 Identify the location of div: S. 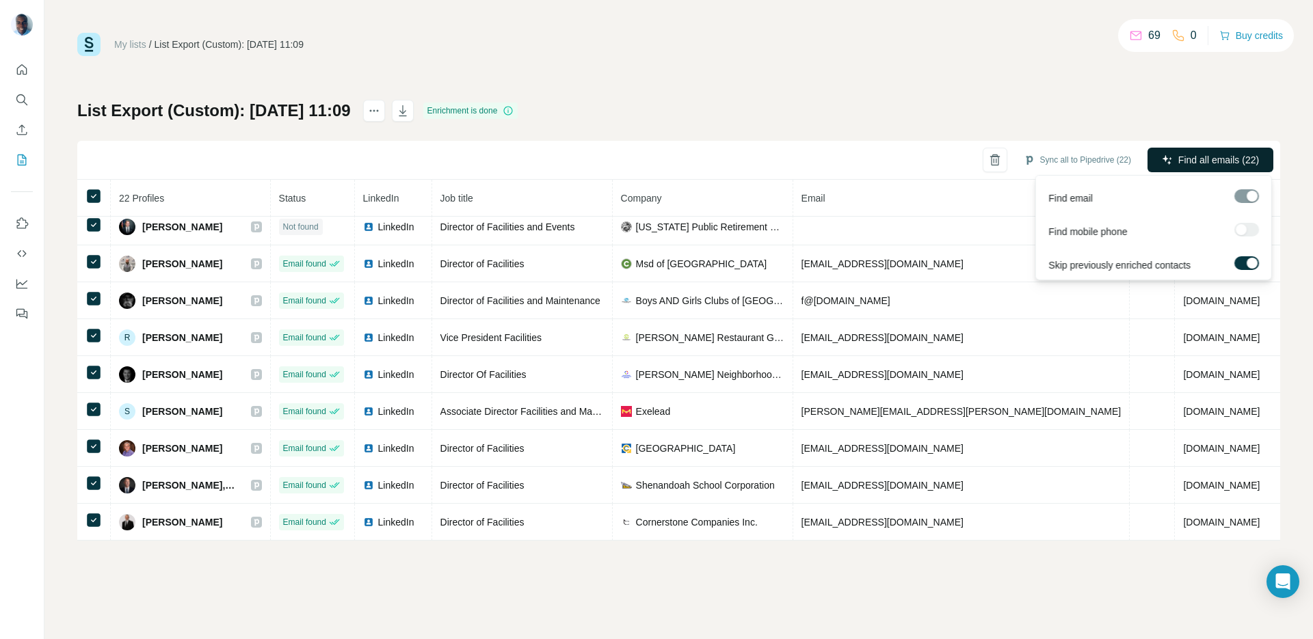
(127, 412).